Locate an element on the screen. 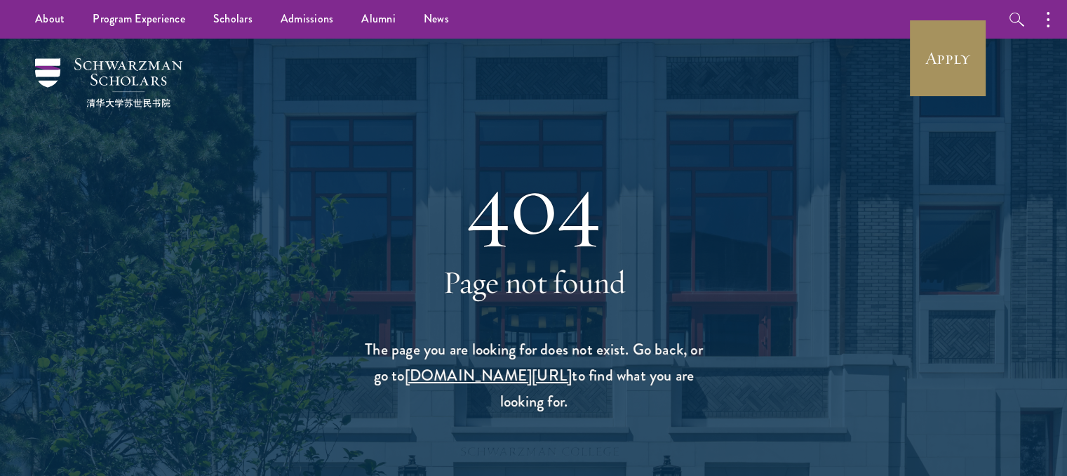 This screenshot has height=476, width=1067. img: Schwarzman Scholars is located at coordinates (109, 83).